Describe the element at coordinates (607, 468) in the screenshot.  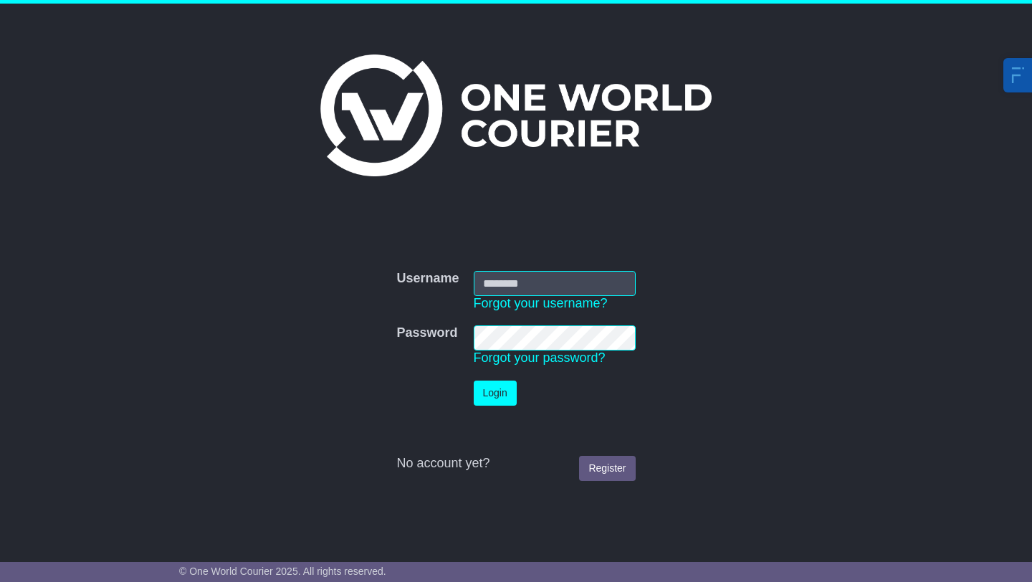
I see `a: Register` at that location.